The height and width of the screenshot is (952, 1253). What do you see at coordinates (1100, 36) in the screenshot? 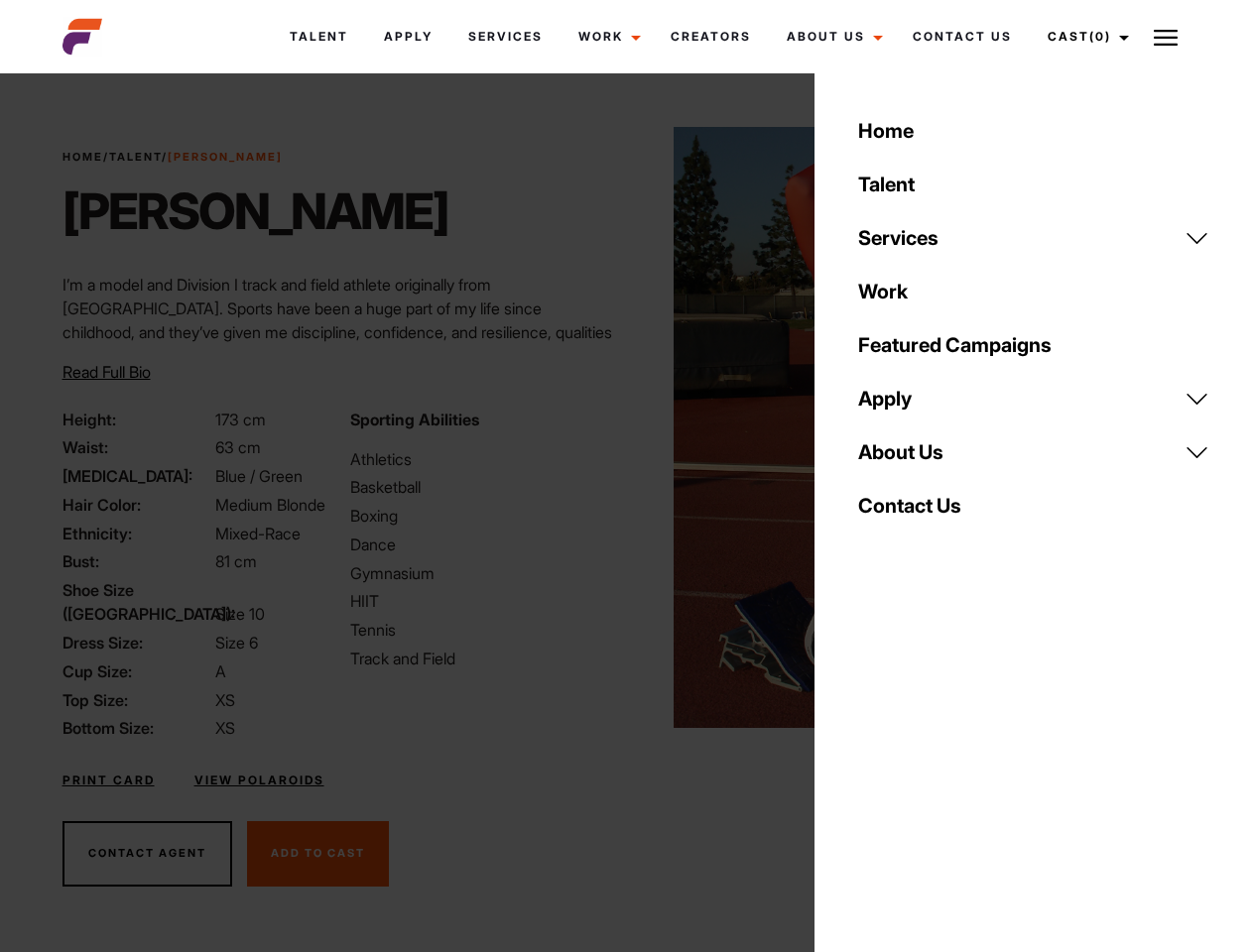
I see `span: (0)` at bounding box center [1100, 36].